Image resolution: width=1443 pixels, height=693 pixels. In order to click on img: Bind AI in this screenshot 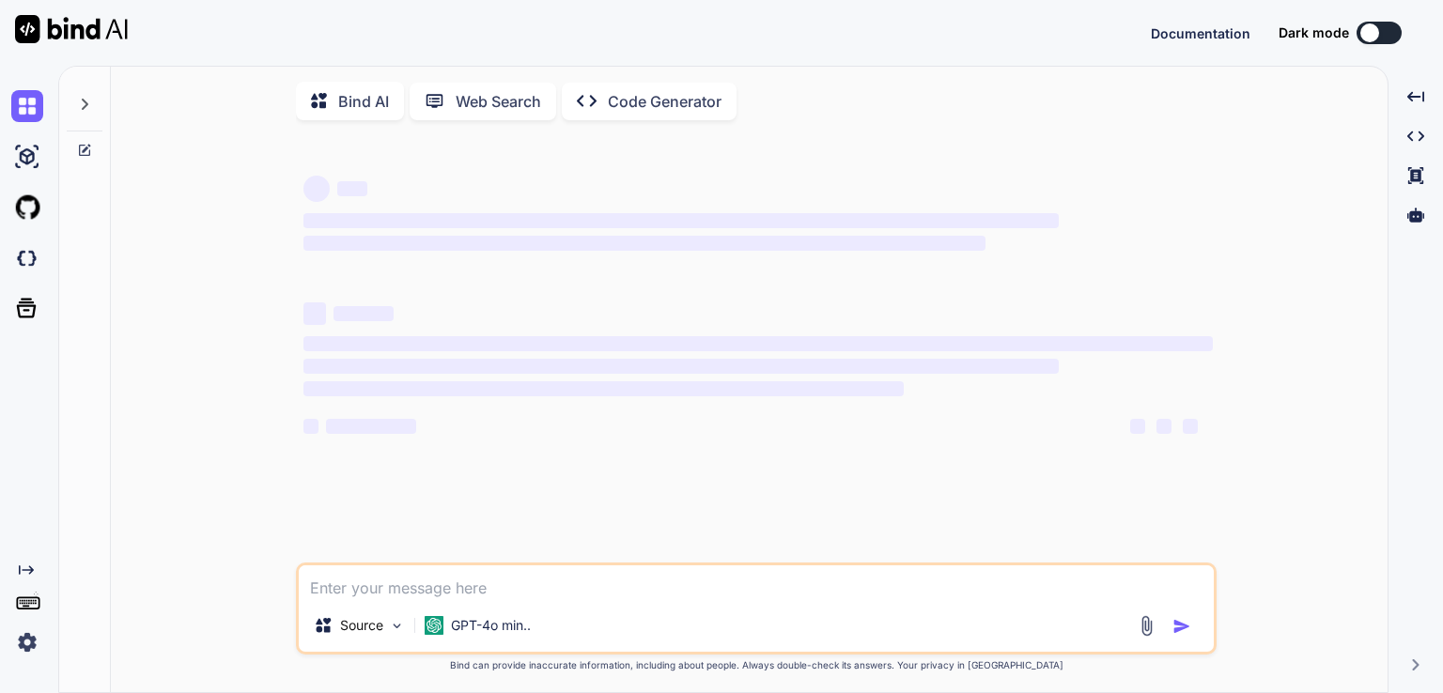, I will do `click(71, 29)`.